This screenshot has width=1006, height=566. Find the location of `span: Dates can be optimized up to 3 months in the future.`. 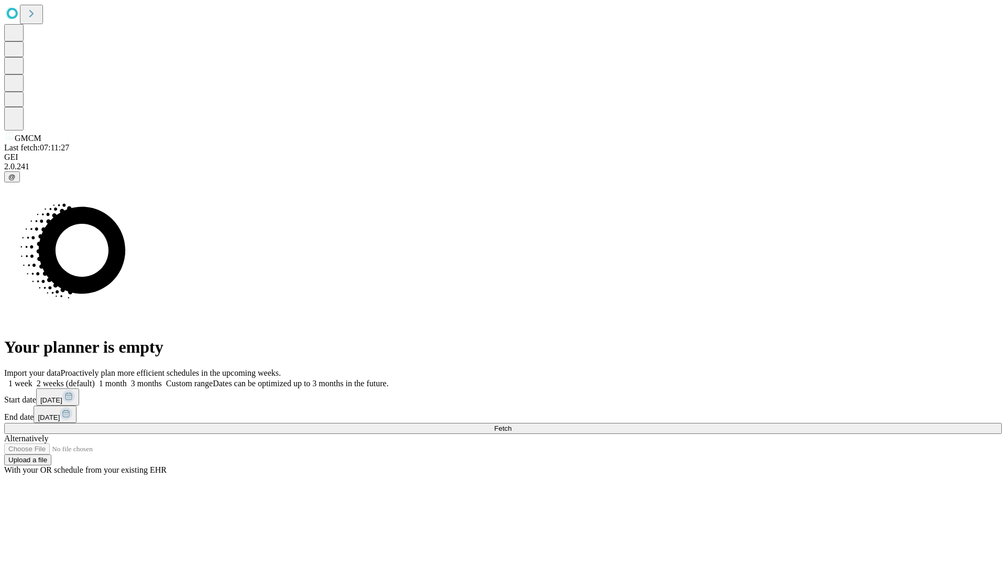

span: Dates can be optimized up to 3 months in the future. is located at coordinates (300, 383).